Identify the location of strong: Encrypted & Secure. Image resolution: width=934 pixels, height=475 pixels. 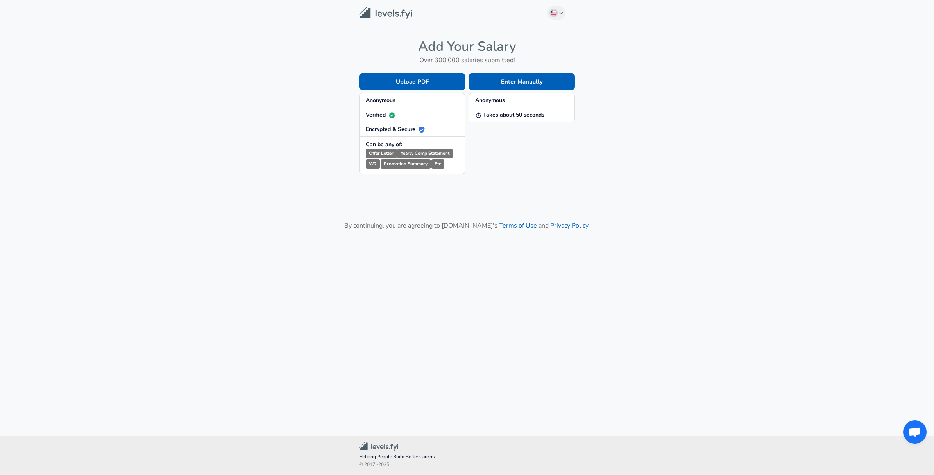
(395, 129).